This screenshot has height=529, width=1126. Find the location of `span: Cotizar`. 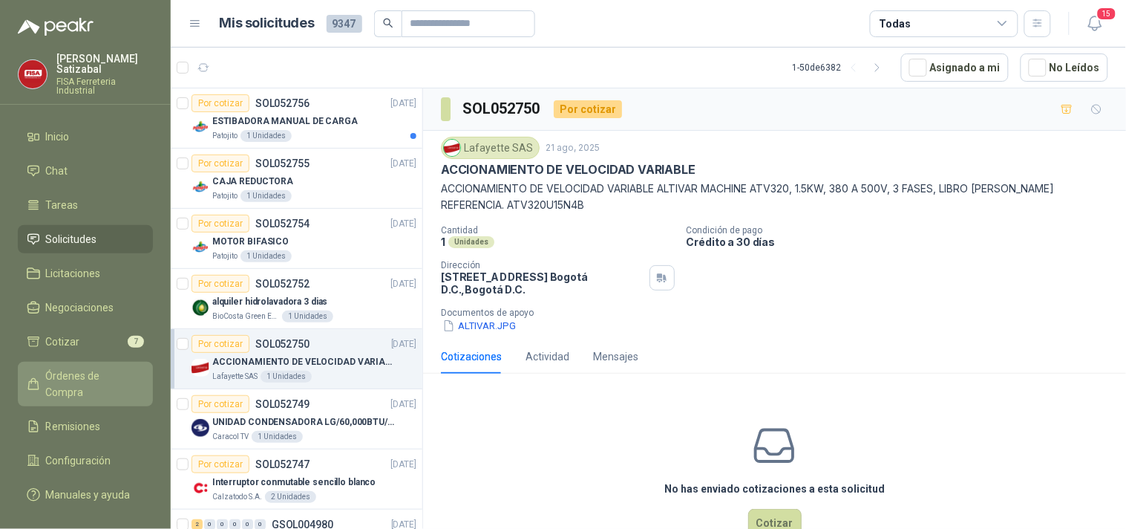

span: Cotizar is located at coordinates (63, 342).